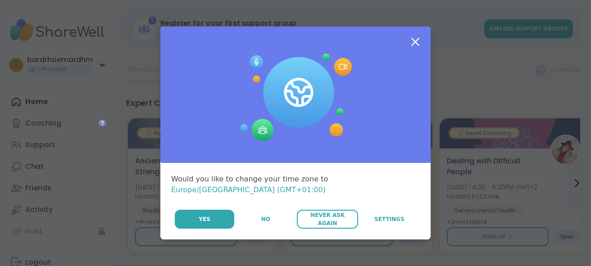  What do you see at coordinates (389, 220) in the screenshot?
I see `span: Settings` at bounding box center [389, 220].